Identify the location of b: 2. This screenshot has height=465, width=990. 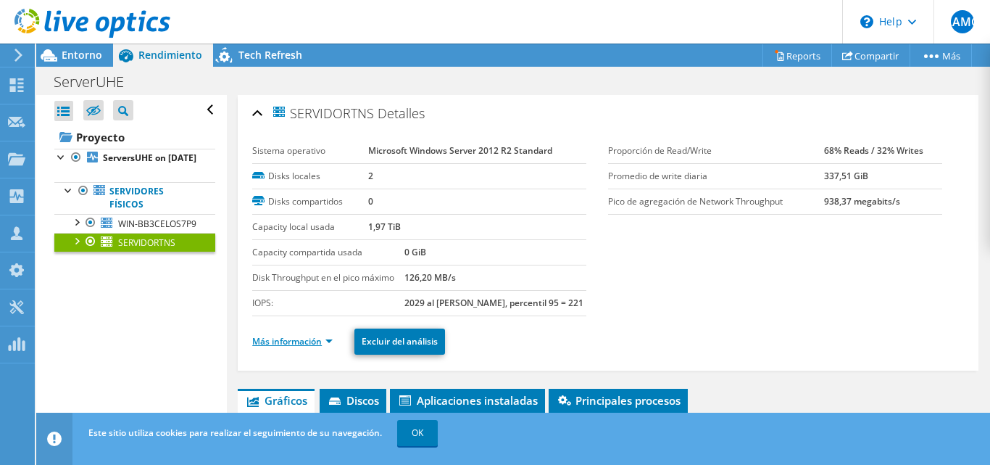
(371, 175).